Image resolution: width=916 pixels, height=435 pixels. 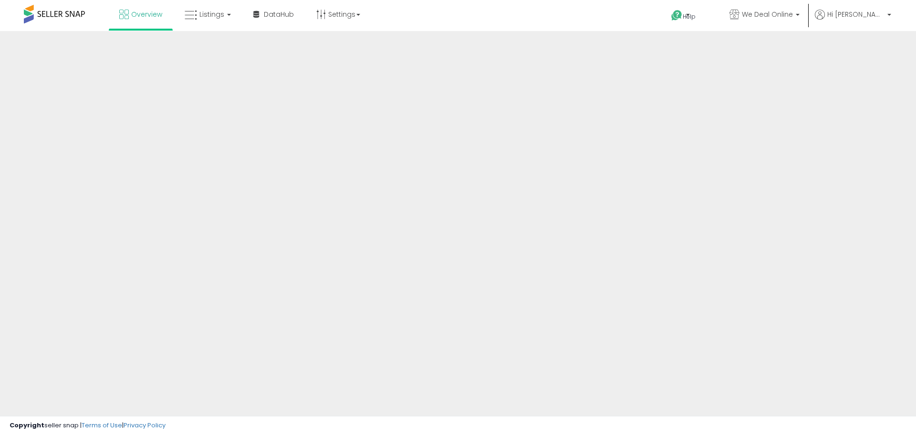 What do you see at coordinates (689, 16) in the screenshot?
I see `span: Help` at bounding box center [689, 16].